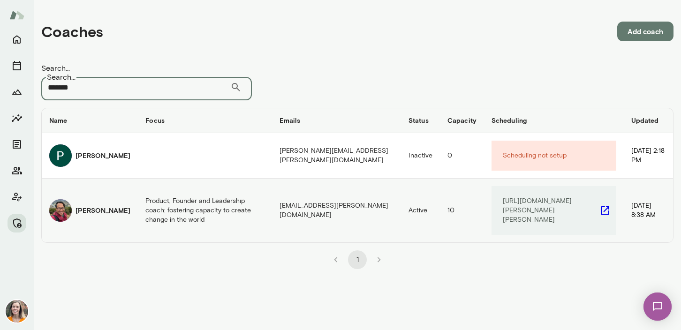 The height and width of the screenshot is (330, 681). I want to click on button: page 1, so click(357, 260).